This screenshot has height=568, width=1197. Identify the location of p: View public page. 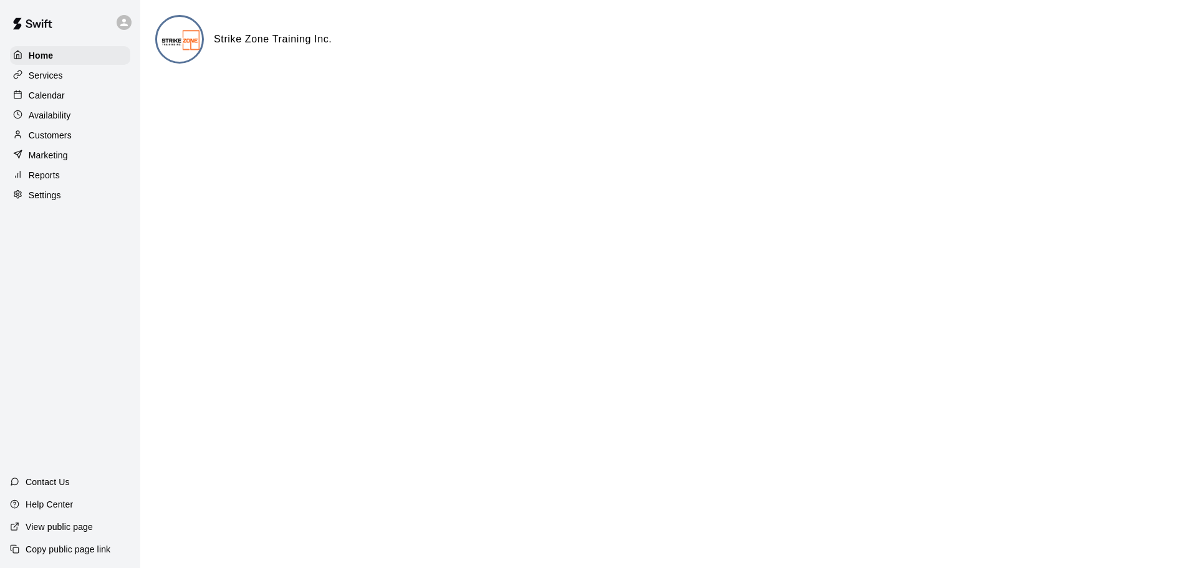
(59, 527).